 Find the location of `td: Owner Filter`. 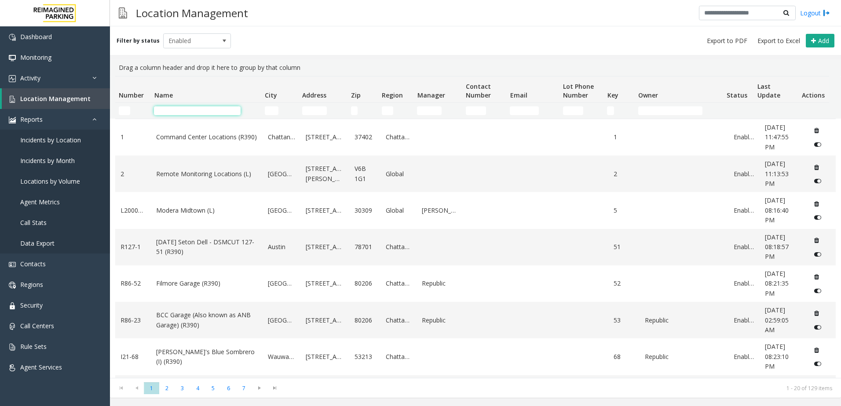

td: Owner Filter is located at coordinates (678, 111).